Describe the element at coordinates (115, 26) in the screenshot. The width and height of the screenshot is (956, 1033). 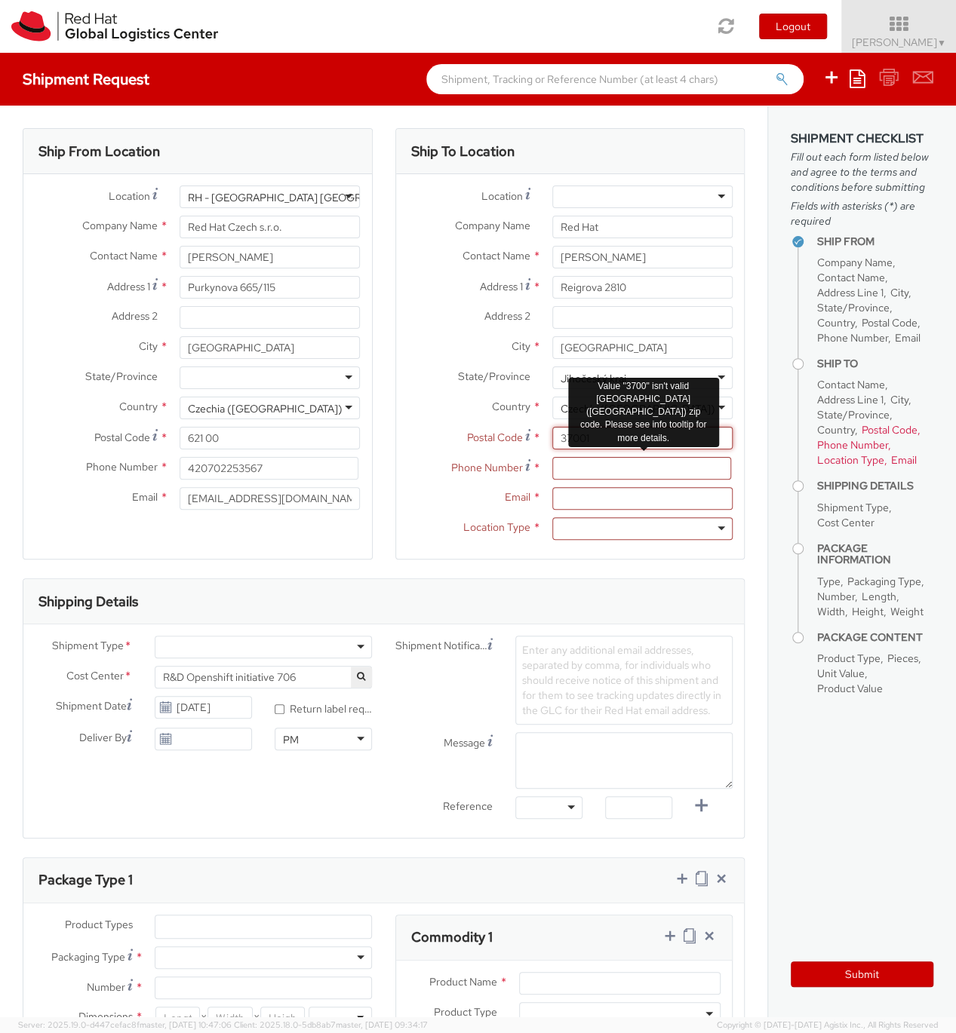
I see `img: rh-logistics-00dfa346123c4ec078e1.svg` at that location.